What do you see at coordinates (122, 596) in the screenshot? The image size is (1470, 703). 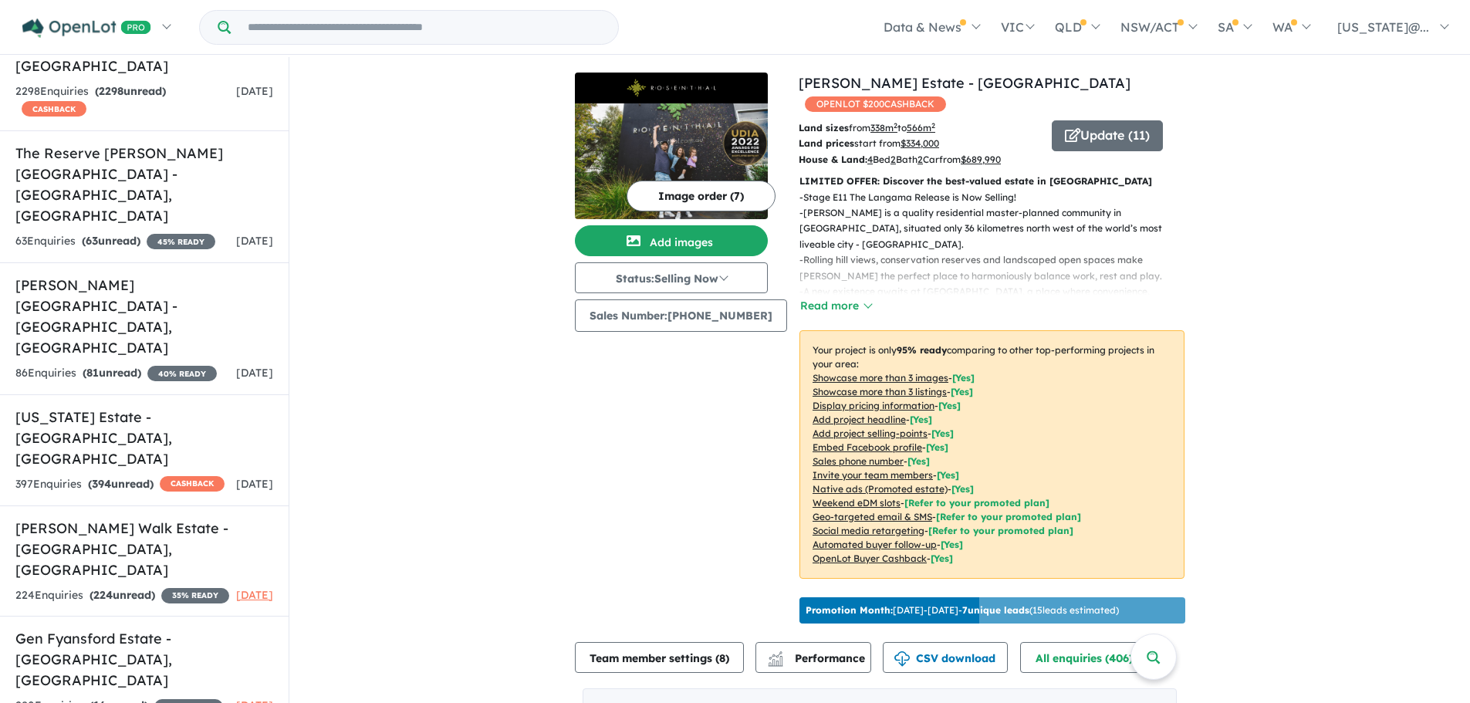 I see `div: 224 Enquir ies` at bounding box center [122, 596].